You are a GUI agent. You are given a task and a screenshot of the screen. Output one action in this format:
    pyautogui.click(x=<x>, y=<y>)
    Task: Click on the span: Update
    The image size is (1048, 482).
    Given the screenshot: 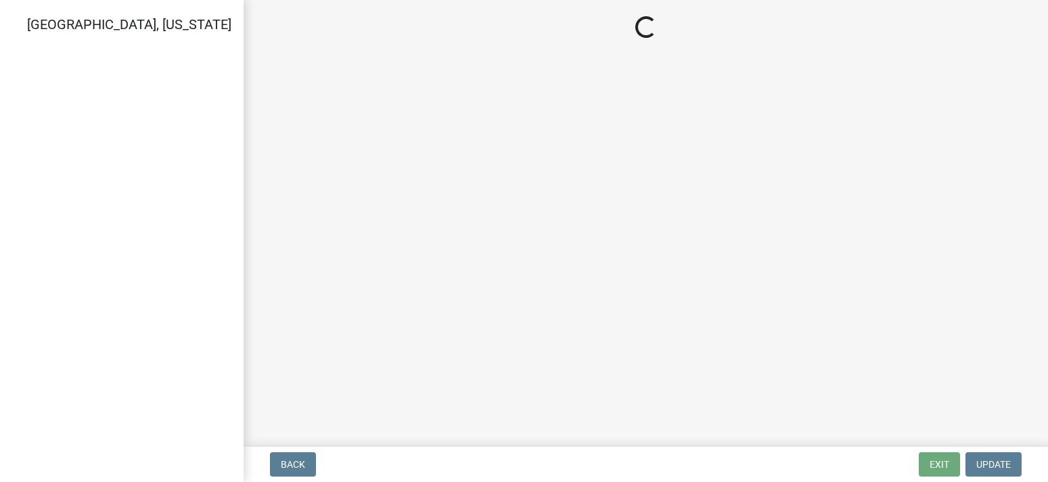 What is the action you would take?
    pyautogui.click(x=994, y=464)
    